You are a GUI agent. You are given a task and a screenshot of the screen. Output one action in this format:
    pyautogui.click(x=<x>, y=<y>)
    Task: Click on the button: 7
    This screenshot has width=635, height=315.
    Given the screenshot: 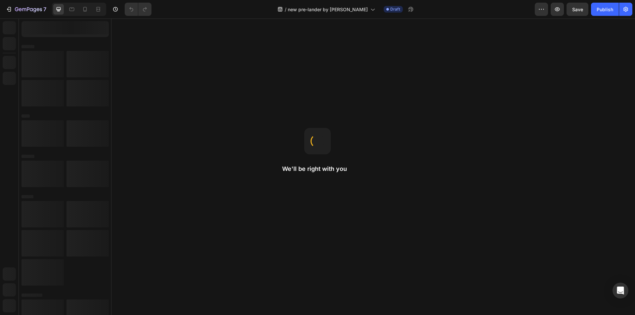 What is the action you would take?
    pyautogui.click(x=26, y=9)
    